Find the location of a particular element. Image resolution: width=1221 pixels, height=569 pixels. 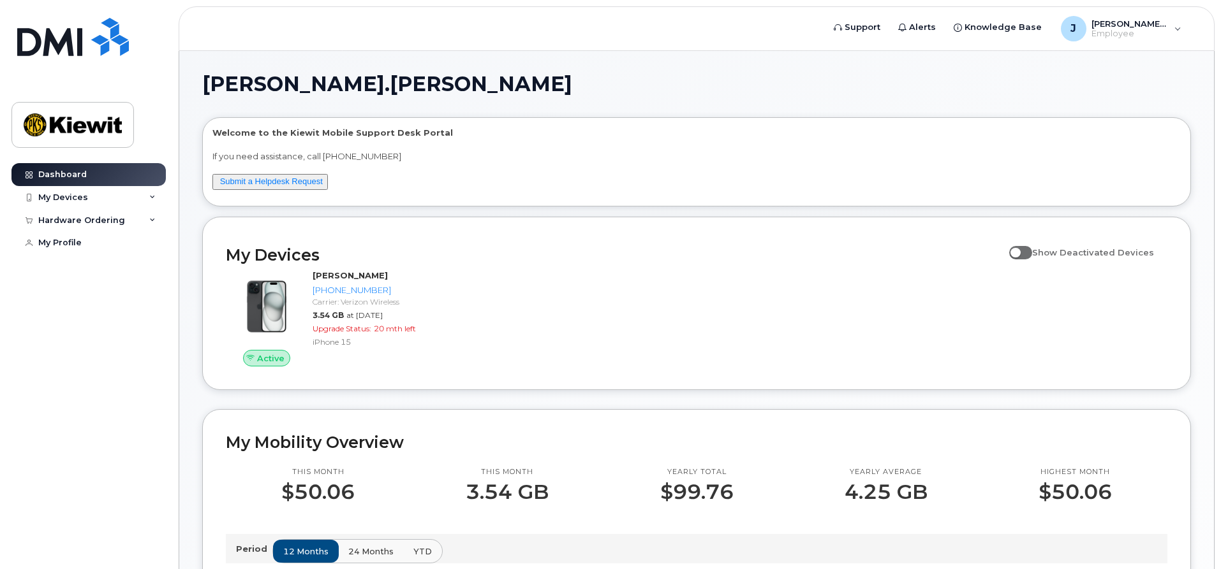

span: 3.54 GB is located at coordinates (328, 315).